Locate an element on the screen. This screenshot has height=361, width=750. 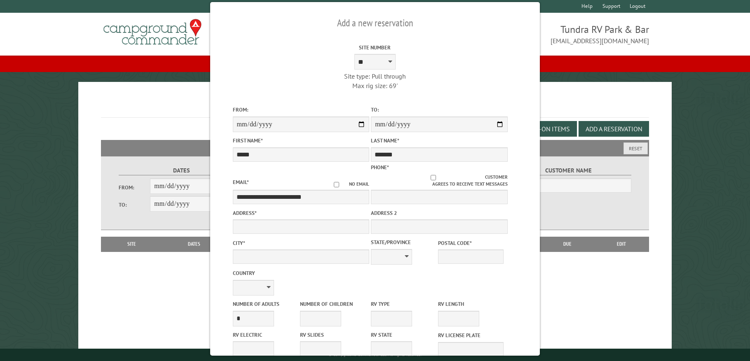
label: Address 2 is located at coordinates (439, 213).